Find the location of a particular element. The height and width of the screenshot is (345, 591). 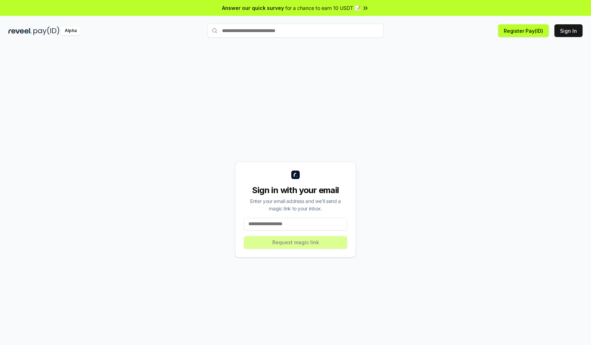

img: reveel_dark is located at coordinates (20, 31).